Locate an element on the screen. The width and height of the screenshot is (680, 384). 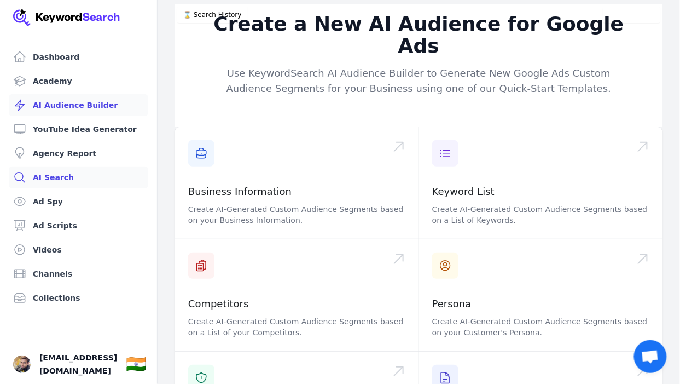
a: Agency Report is located at coordinates (78, 153).